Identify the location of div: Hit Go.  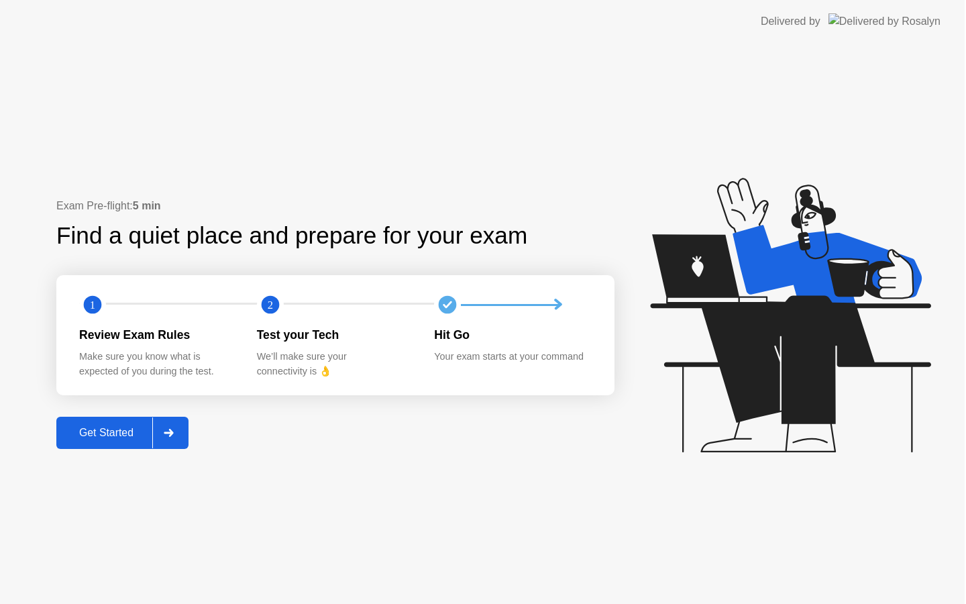
(512, 335).